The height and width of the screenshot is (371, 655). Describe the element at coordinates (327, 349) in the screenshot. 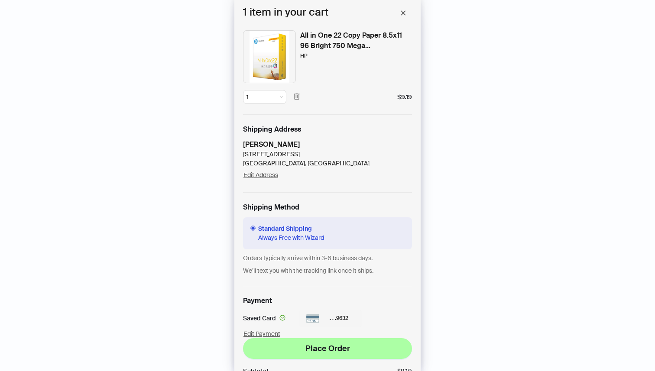

I see `button: Place Order` at that location.